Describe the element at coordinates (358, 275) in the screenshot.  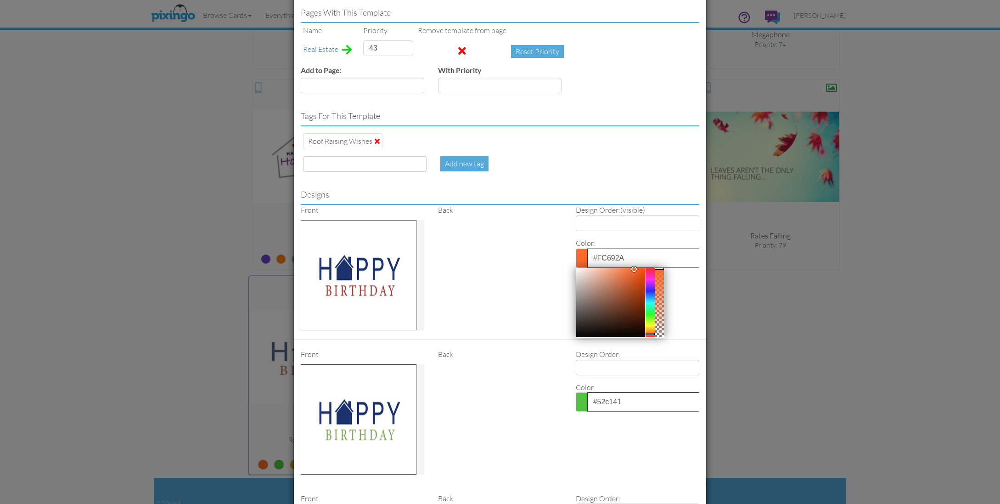
I see `img: 20251015-210312-a0cebdac7487-250.jpg` at that location.